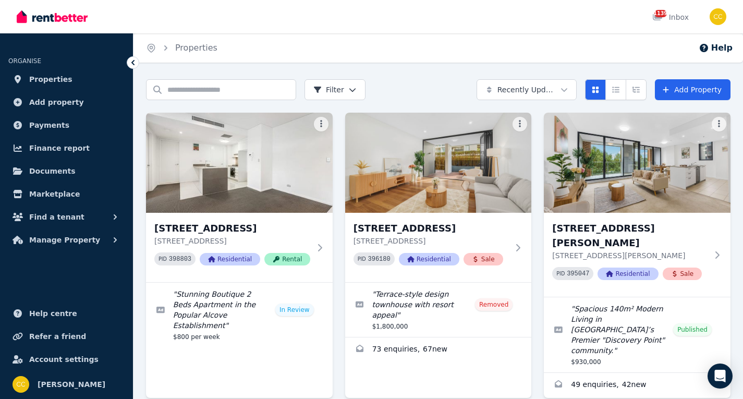 The image size is (743, 399). I want to click on code: 398803, so click(180, 259).